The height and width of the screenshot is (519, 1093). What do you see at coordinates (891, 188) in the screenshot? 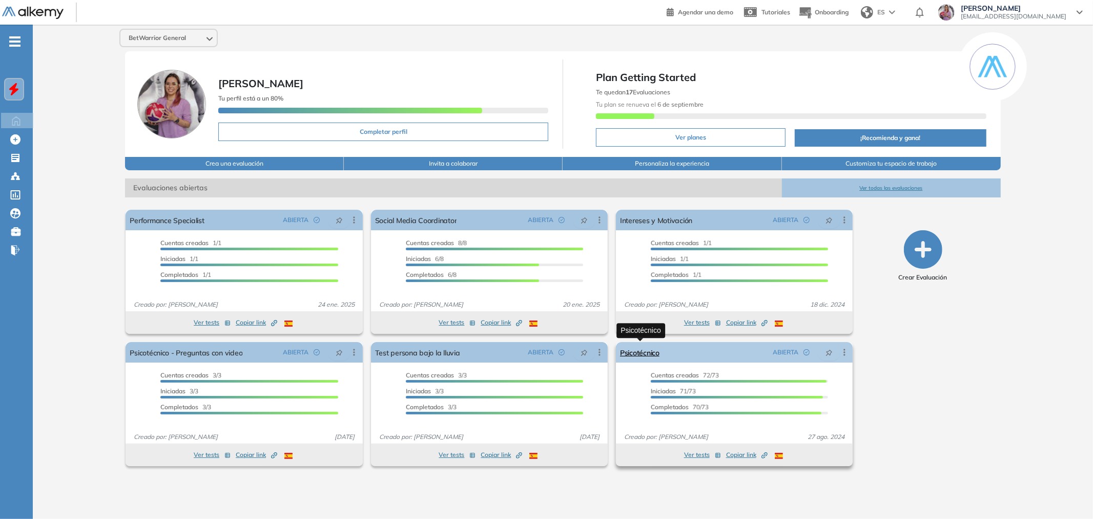
I see `button: Ver todas las evaluaciones` at bounding box center [891, 188].